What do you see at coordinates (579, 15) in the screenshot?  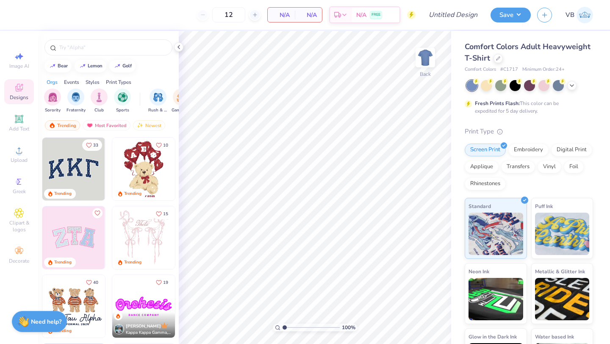 I see `a: VB` at bounding box center [579, 15].